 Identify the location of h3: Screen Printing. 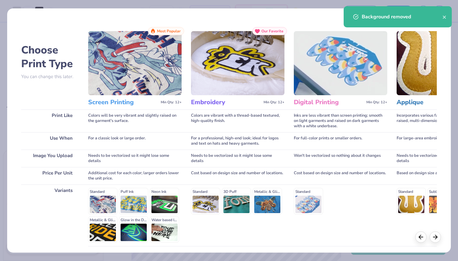
(123, 102).